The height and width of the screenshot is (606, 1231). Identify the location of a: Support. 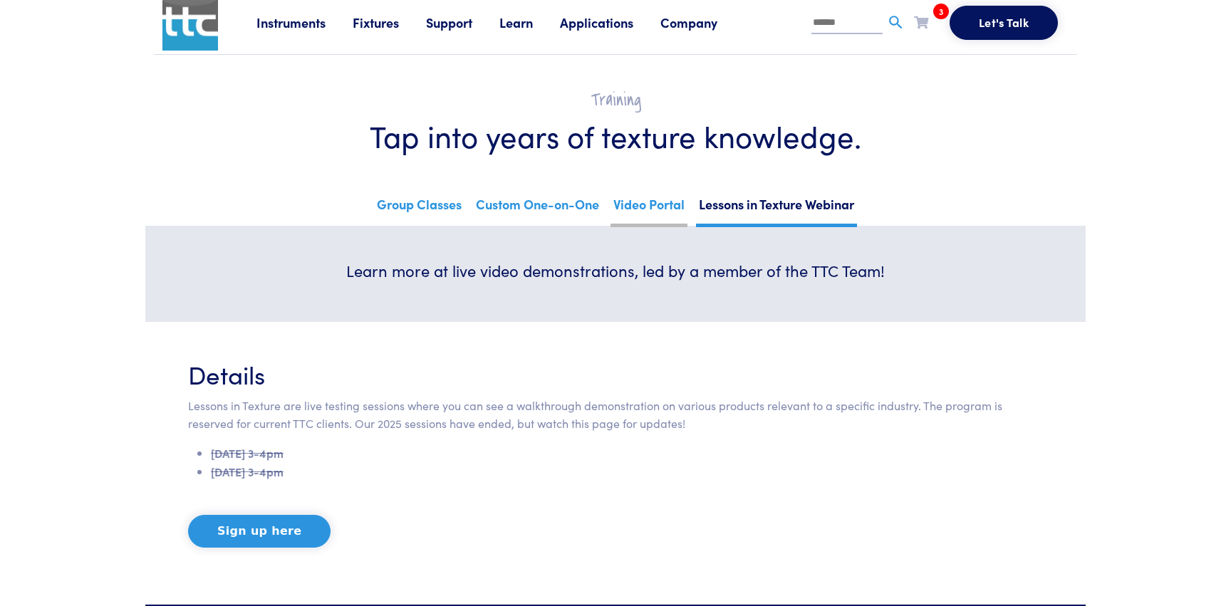
(462, 22).